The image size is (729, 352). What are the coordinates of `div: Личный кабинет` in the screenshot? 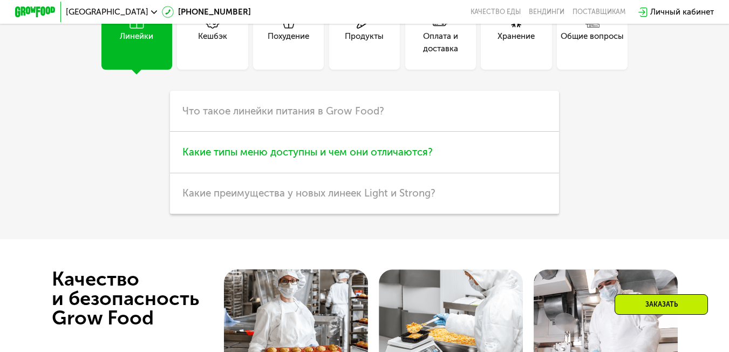 It's located at (682, 12).